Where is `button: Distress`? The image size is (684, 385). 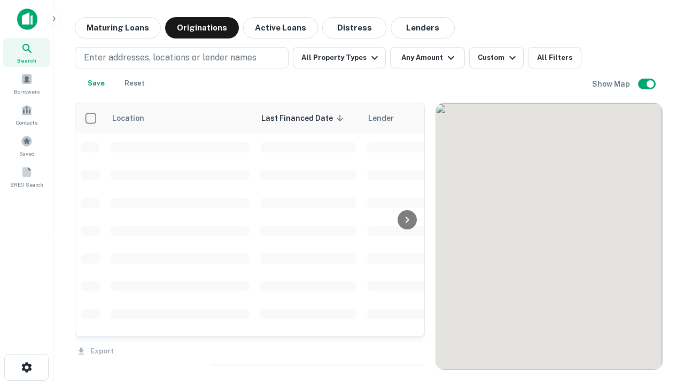
button: Distress is located at coordinates (354, 28).